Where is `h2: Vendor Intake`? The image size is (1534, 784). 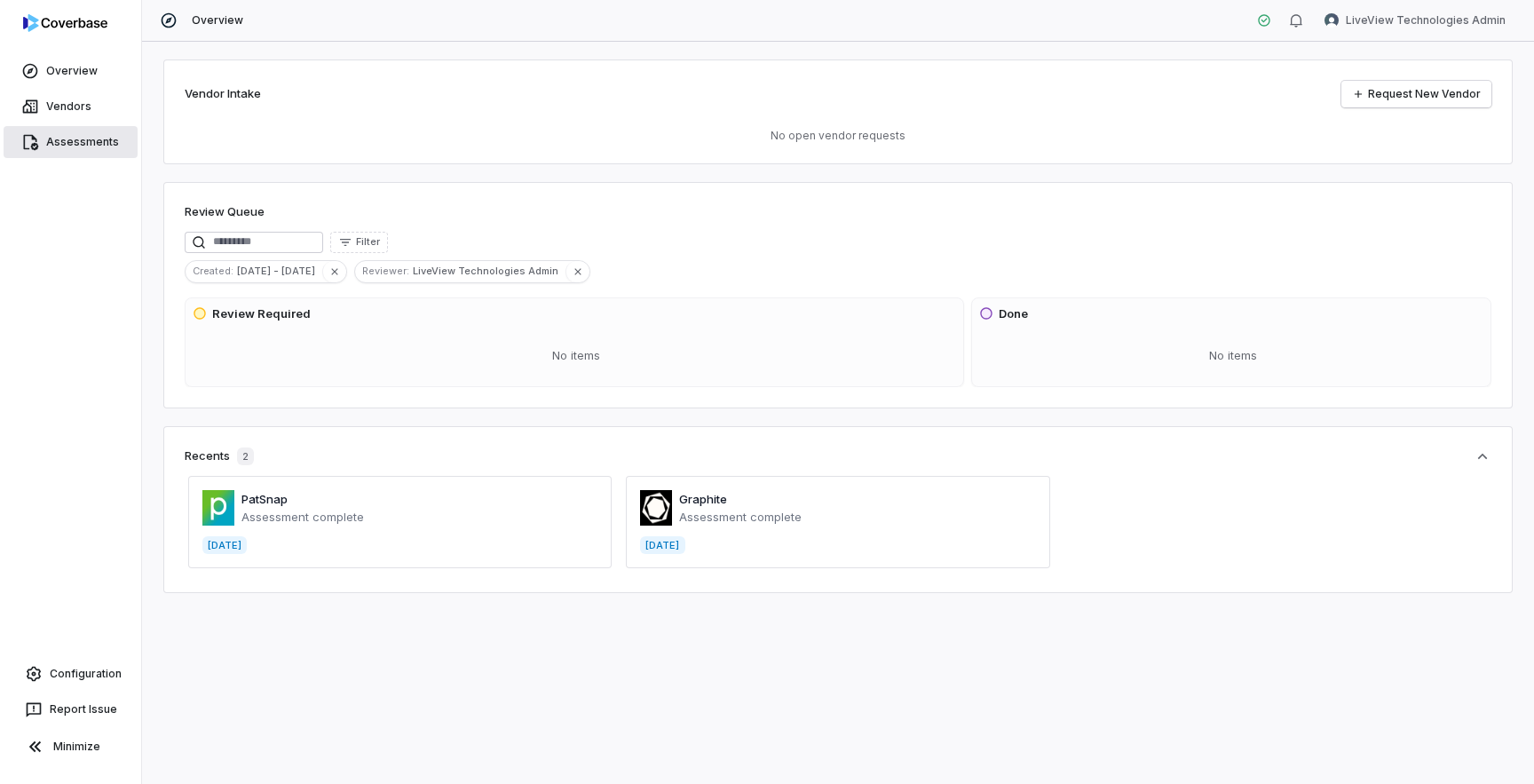 h2: Vendor Intake is located at coordinates (223, 94).